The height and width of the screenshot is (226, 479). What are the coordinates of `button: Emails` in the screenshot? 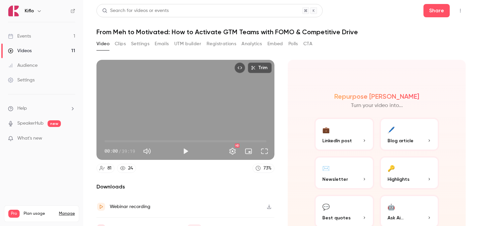 It's located at (162, 44).